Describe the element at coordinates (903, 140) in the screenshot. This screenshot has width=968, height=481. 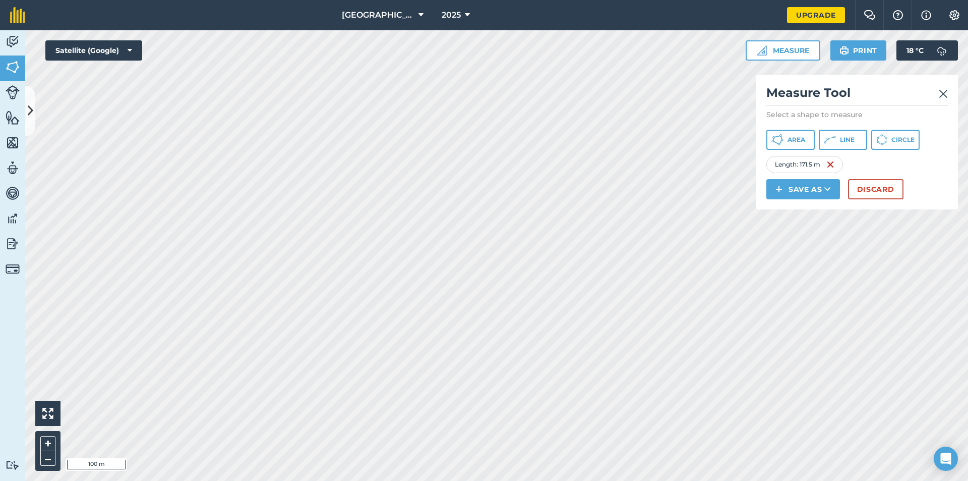
I see `span: Circle` at that location.